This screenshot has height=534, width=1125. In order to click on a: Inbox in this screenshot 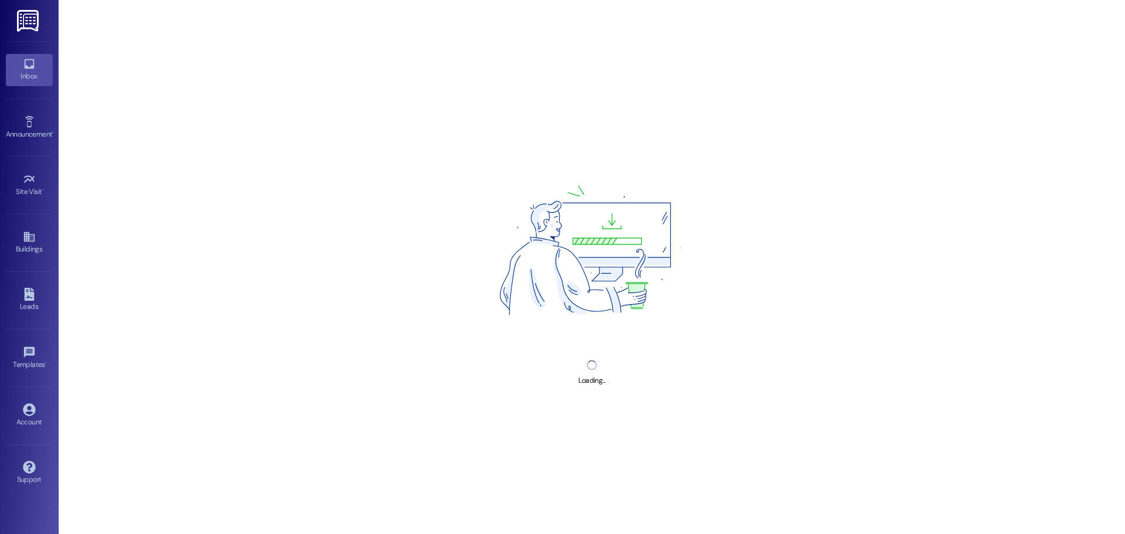, I will do `click(29, 70)`.